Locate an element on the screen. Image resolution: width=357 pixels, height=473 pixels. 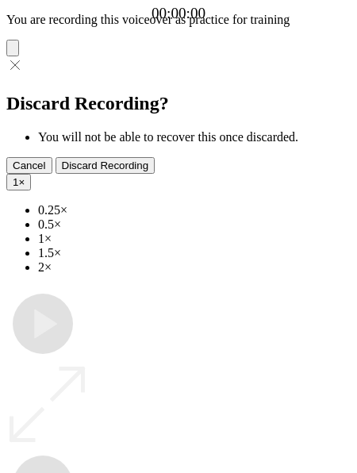
li: 2× is located at coordinates (195, 268).